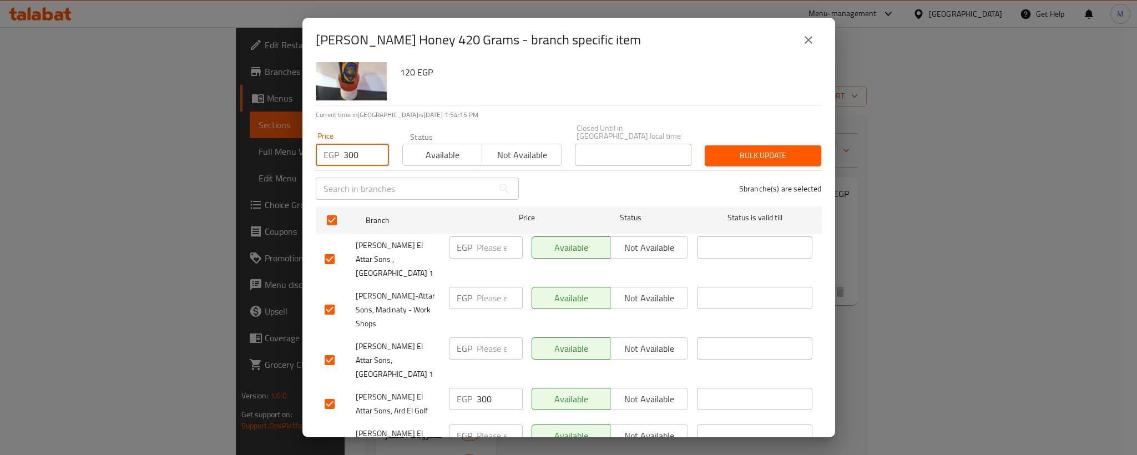 The width and height of the screenshot is (1137, 455). Describe the element at coordinates (763, 155) in the screenshot. I see `button: Bulk update` at that location.